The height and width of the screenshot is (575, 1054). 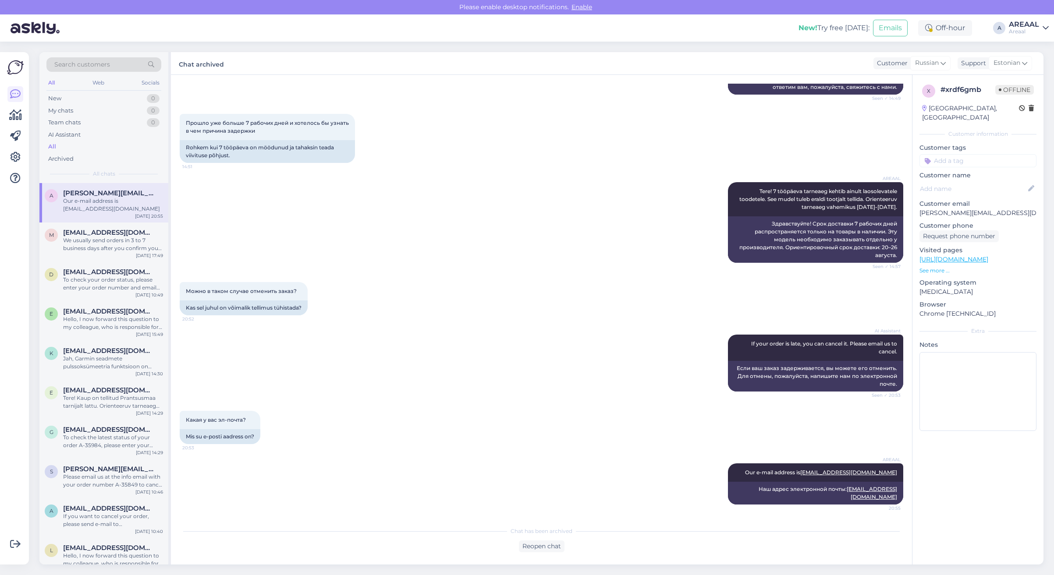 I want to click on span: eiytleteile@gmail.com, so click(x=109, y=312).